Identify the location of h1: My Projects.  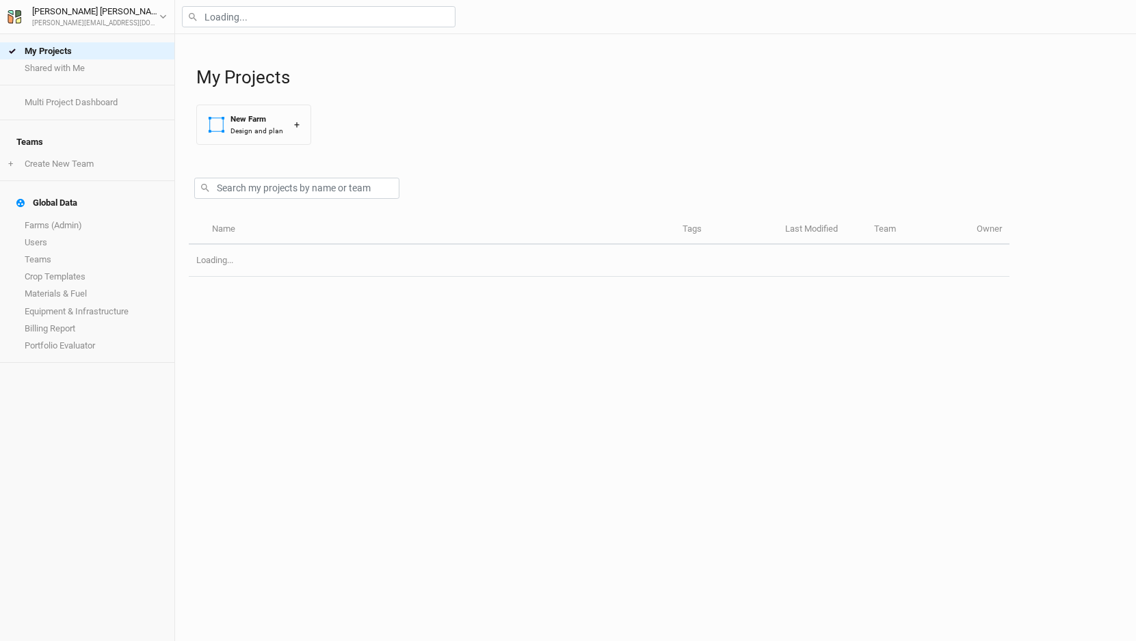
(659, 77).